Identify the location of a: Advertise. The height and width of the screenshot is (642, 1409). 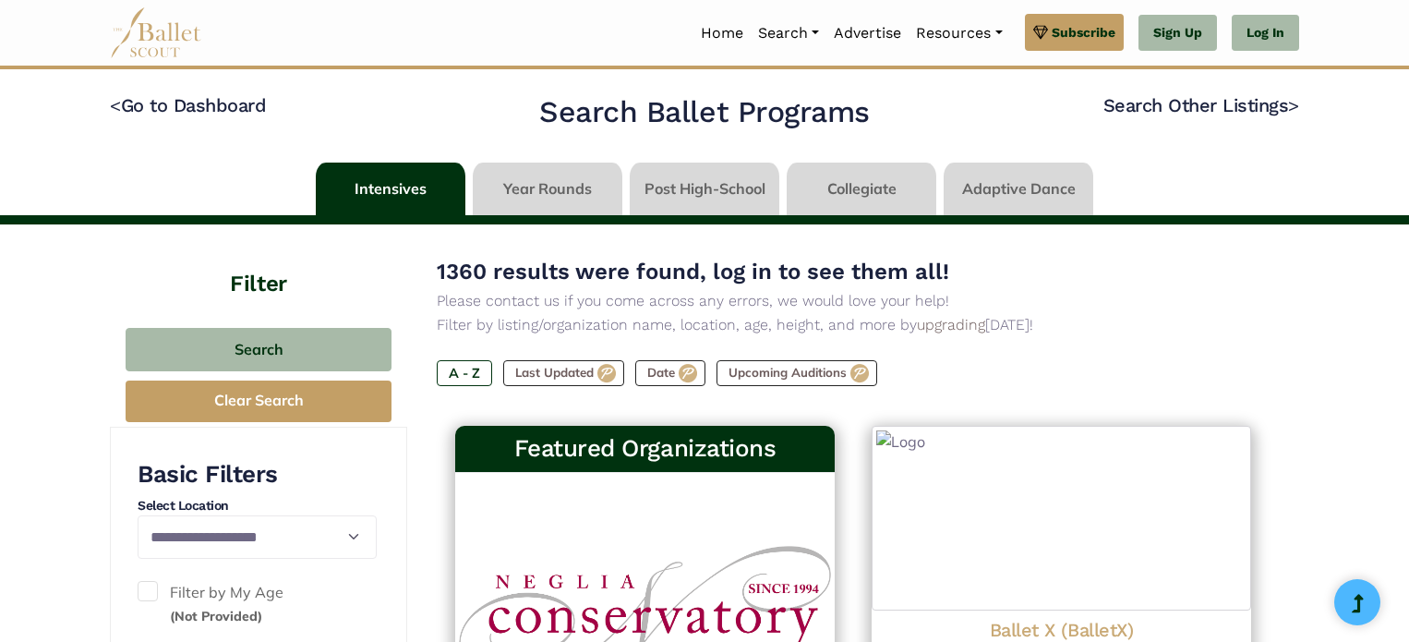
(867, 33).